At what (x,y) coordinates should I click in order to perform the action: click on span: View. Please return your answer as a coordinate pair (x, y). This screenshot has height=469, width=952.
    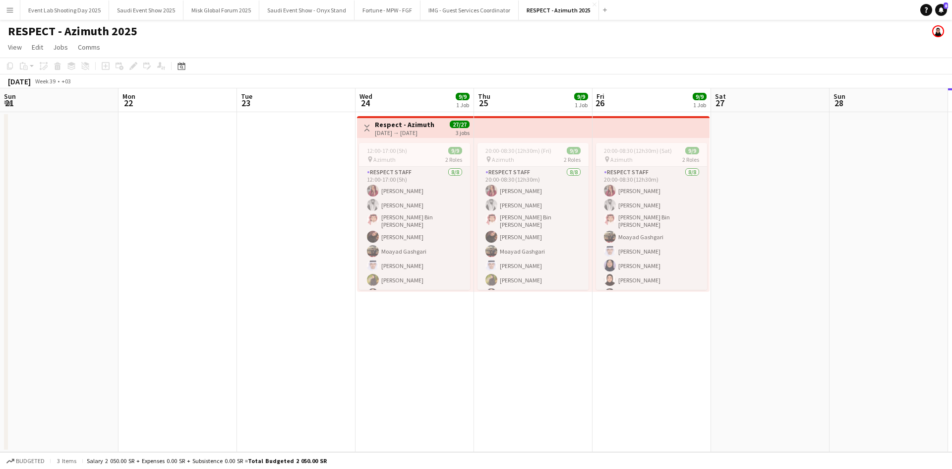
    Looking at the image, I should click on (15, 47).